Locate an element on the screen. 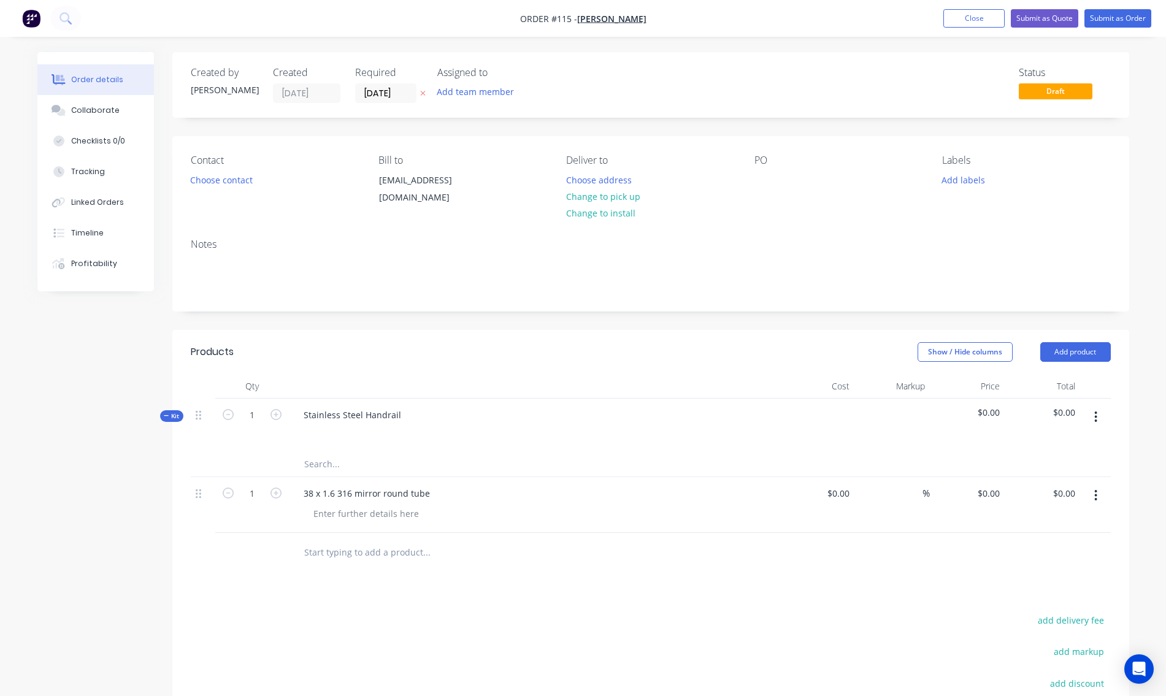 The image size is (1166, 696). div: Notes is located at coordinates (651, 244).